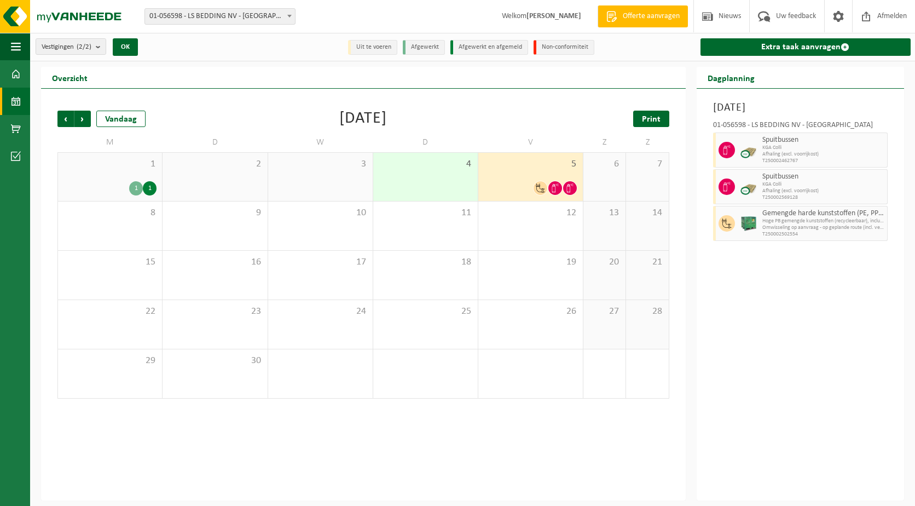 This screenshot has width=915, height=506. What do you see at coordinates (651, 119) in the screenshot?
I see `a: Print` at bounding box center [651, 119].